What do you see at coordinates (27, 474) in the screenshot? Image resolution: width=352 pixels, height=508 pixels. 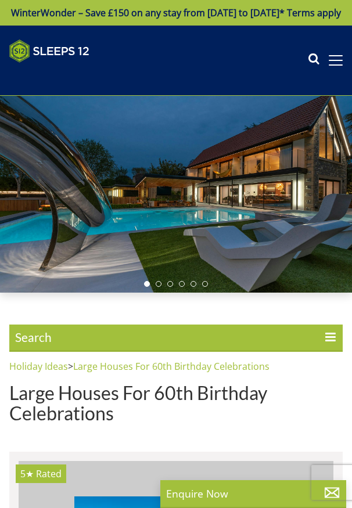 I see `span: Hillydays has a 5 star rating under the Quality in Tourism Scheme` at bounding box center [27, 474].